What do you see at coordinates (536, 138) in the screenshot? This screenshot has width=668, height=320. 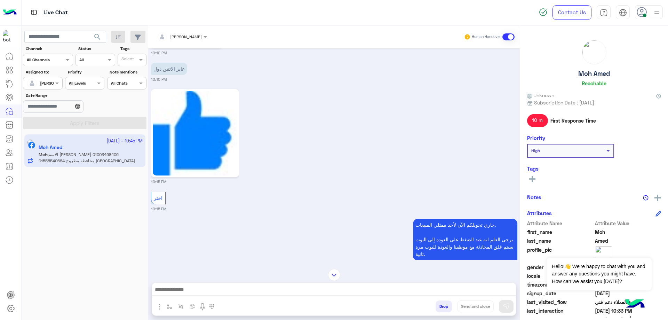 I see `h6: Priority` at bounding box center [536, 138].